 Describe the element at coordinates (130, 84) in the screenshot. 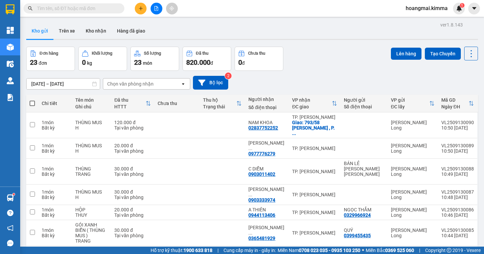

I see `div: Chọn văn phòng nhận` at that location.